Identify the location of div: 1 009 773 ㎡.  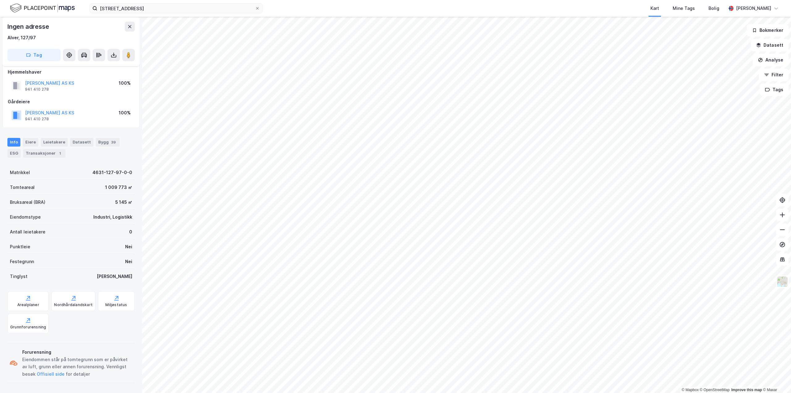
(119, 187).